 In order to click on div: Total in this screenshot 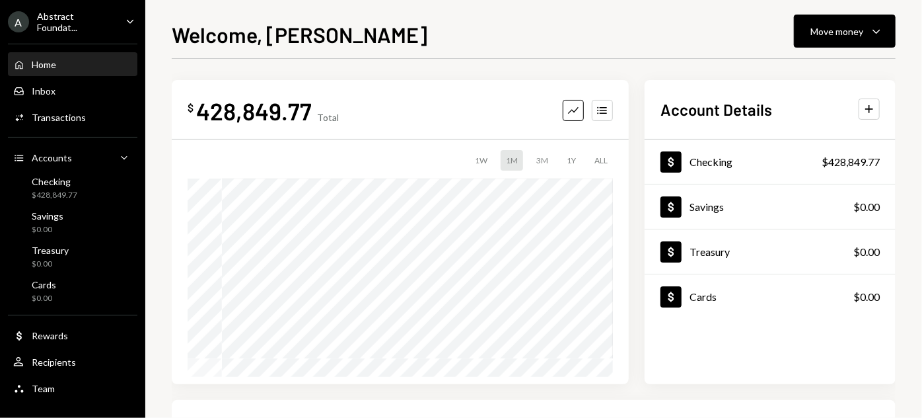, I will do `click(328, 117)`.